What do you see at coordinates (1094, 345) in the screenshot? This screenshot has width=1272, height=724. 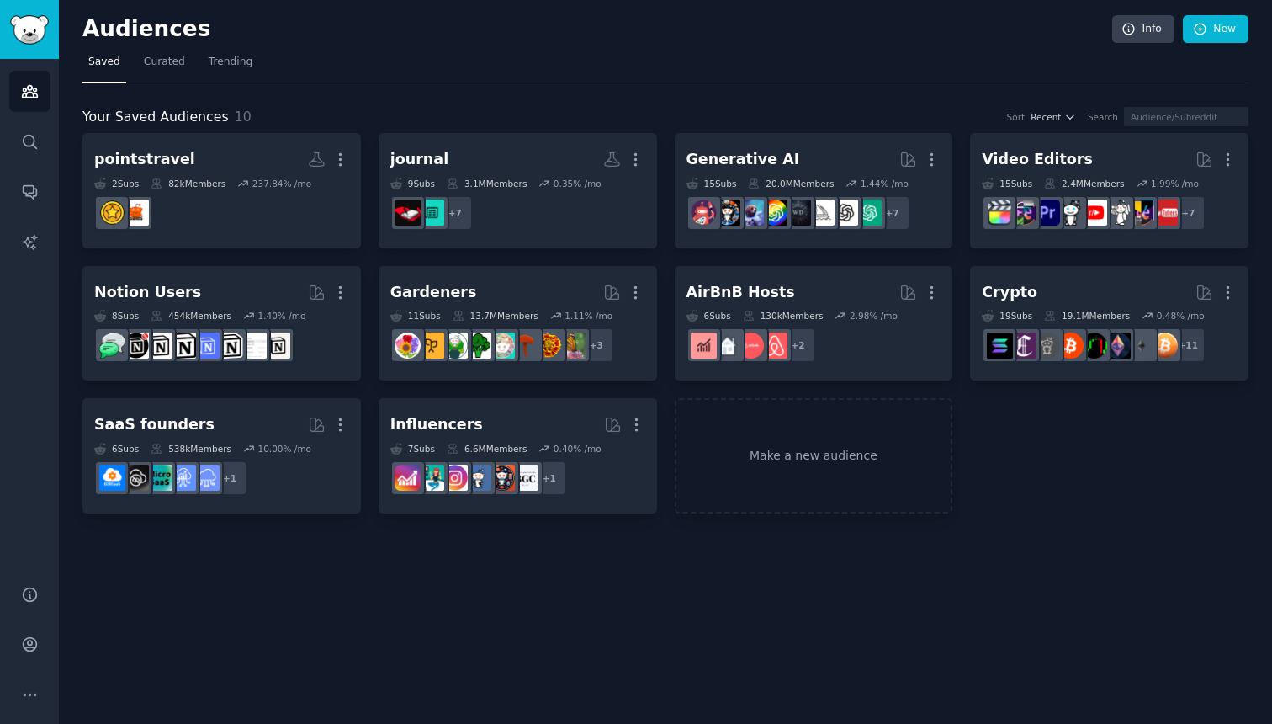 I see `img: CryptoMarkets` at bounding box center [1094, 345].